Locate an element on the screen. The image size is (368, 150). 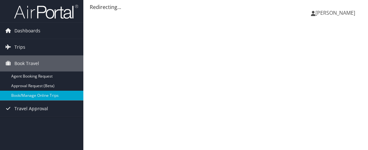
span: Trips is located at coordinates (20, 47).